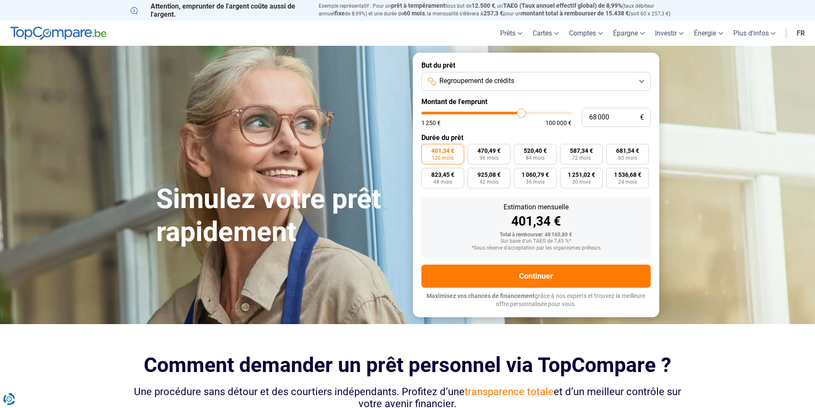 This screenshot has height=408, width=815. What do you see at coordinates (582, 158) in the screenshot?
I see `span: 72 mois` at bounding box center [582, 158].